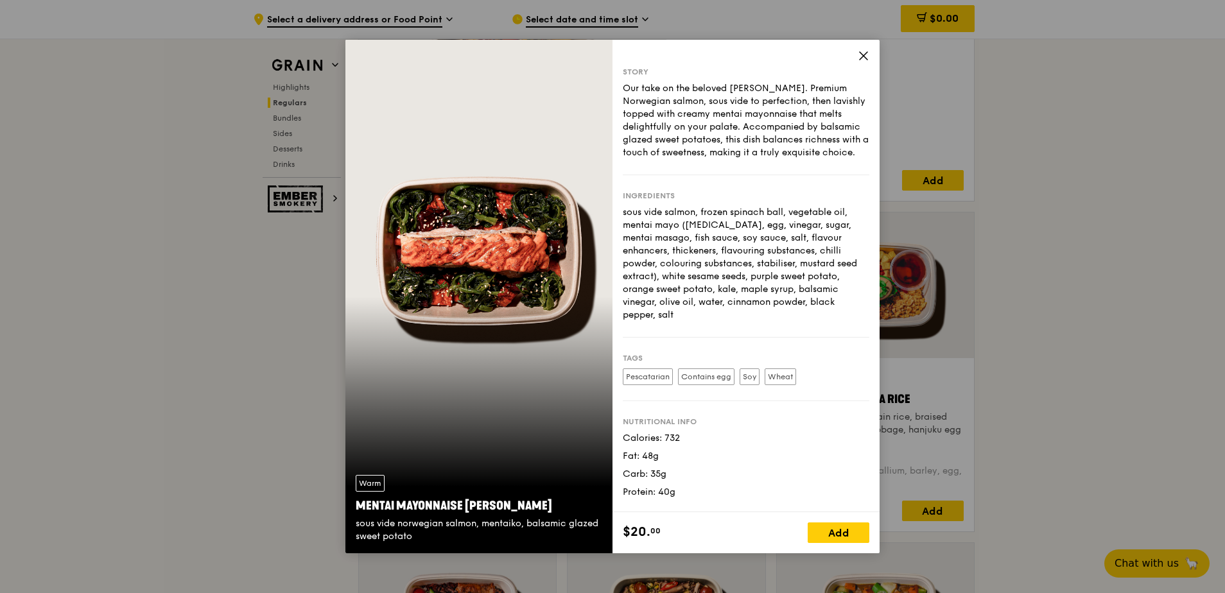  I want to click on div: Calories: 732, so click(746, 439).